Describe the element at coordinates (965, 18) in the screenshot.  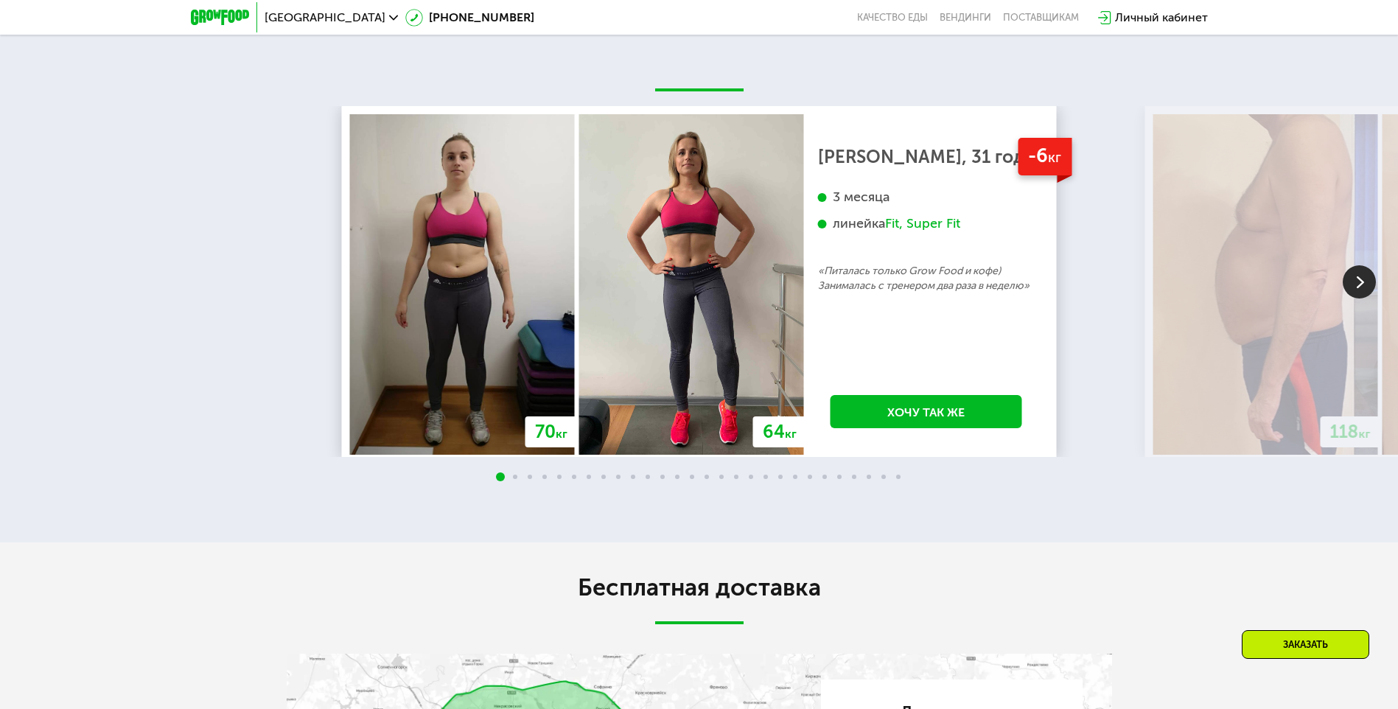
I see `a: Вендинги` at that location.